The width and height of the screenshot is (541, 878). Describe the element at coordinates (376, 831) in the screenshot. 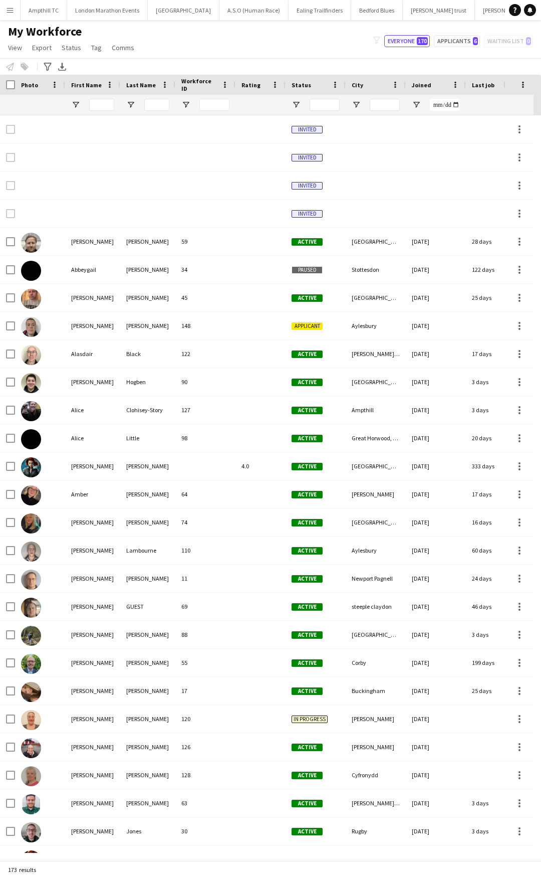

I see `div: Rugby` at that location.